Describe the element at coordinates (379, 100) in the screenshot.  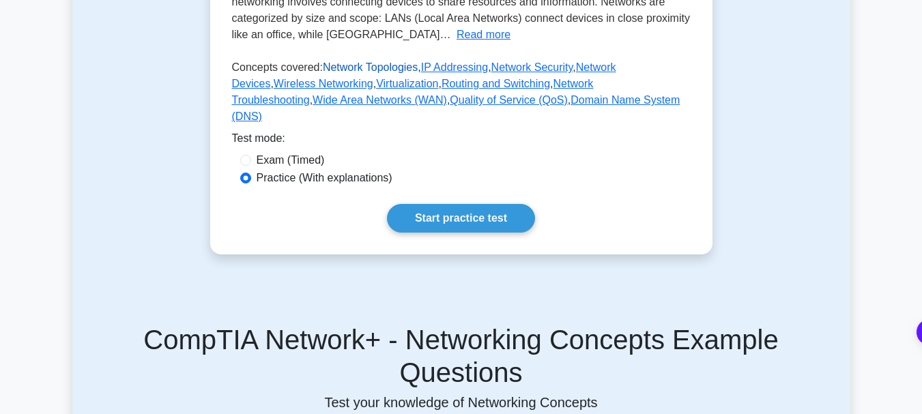
I see `a: Wide Area Networks (WAN)` at that location.